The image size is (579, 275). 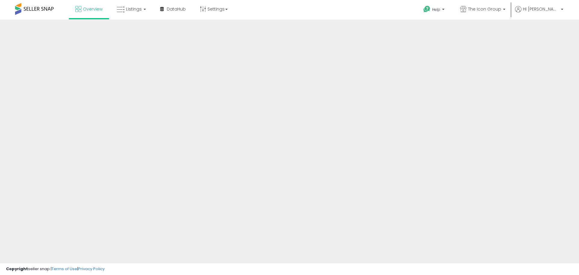 I want to click on span: Help, so click(x=436, y=9).